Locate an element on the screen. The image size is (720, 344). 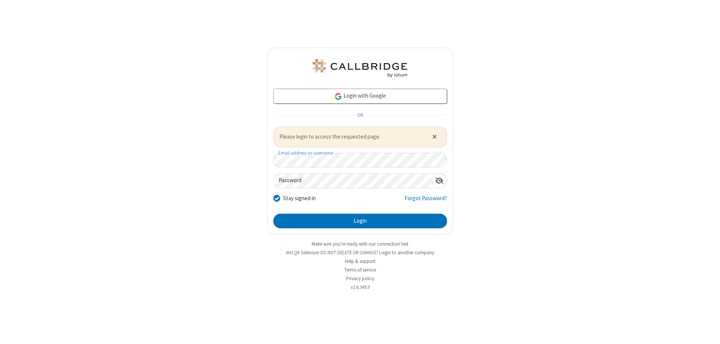
img: QA Selenium DO NOT DELETE OR CHANGE is located at coordinates (360, 68).